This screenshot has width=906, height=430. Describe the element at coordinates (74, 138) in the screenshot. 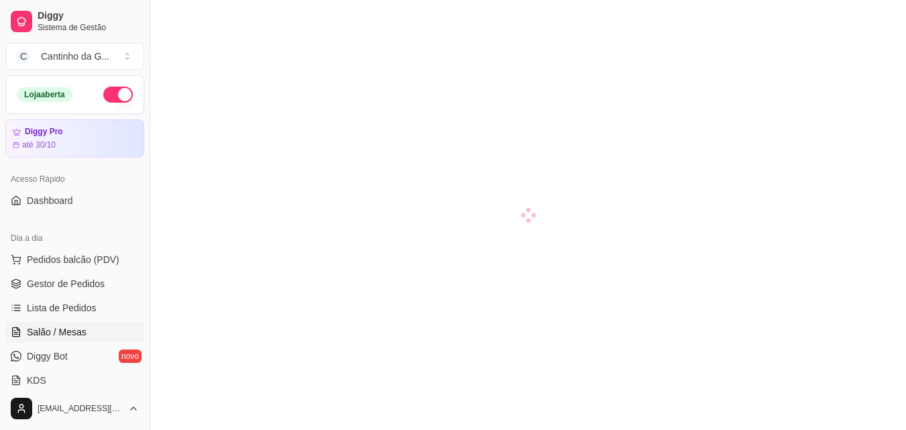

I see `a: Diggy Proaté 30/10` at that location.